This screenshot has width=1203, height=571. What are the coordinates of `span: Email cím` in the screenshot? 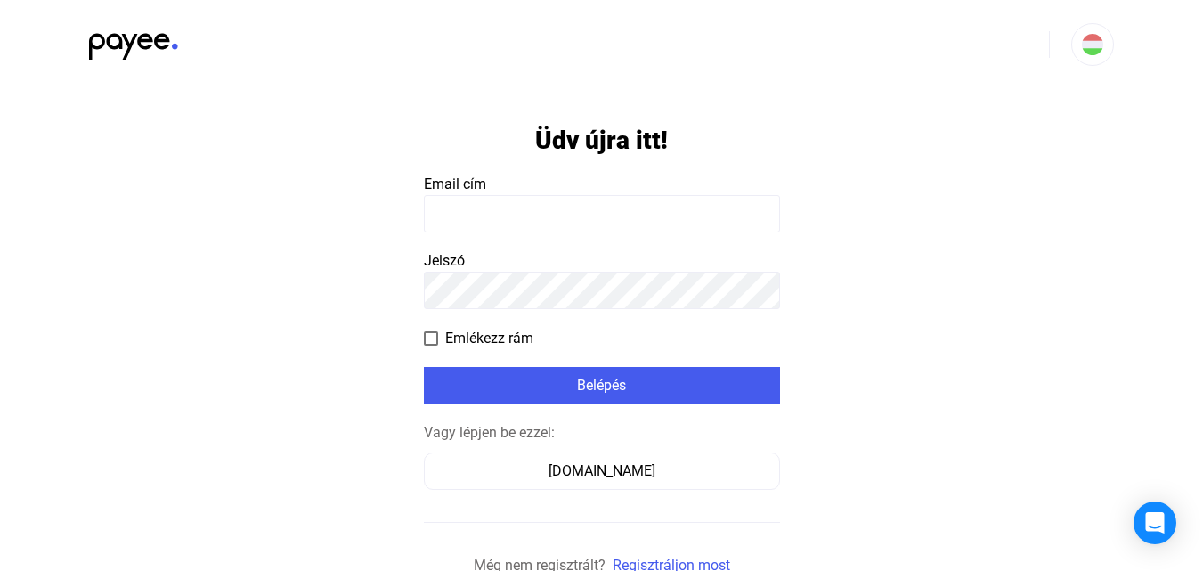 It's located at (455, 183).